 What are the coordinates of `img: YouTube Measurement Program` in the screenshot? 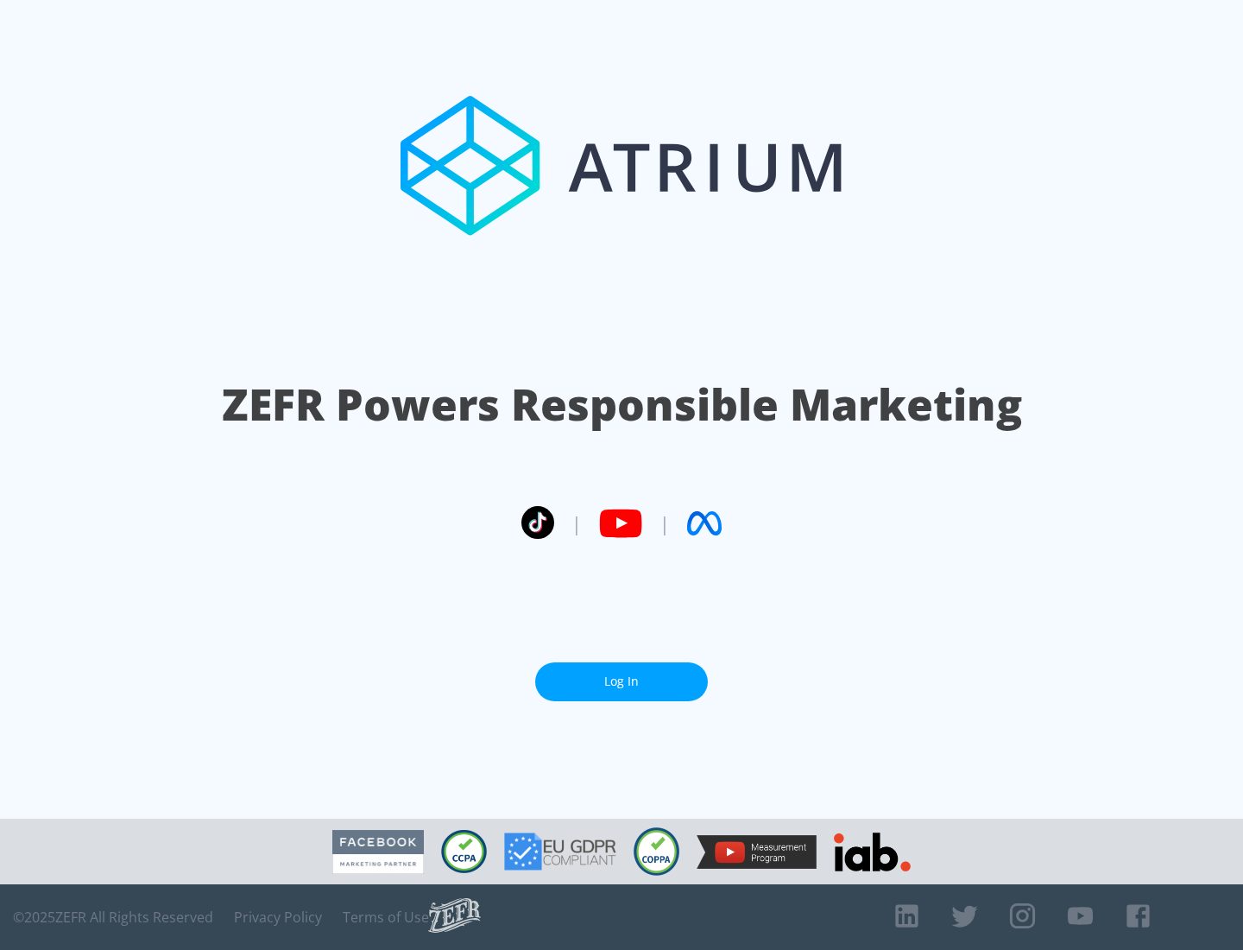 It's located at (756, 851).